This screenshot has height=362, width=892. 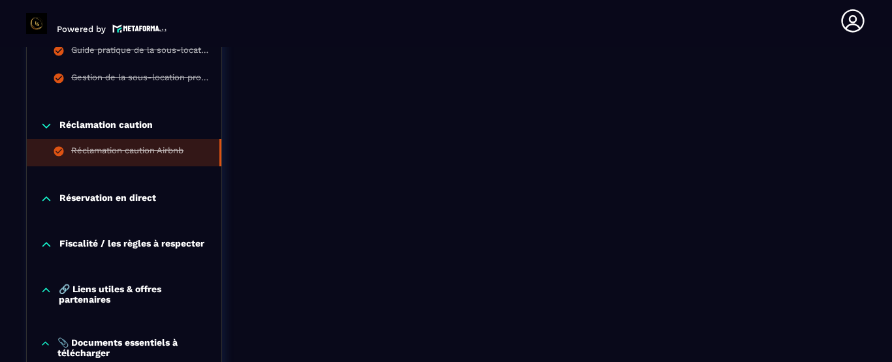 What do you see at coordinates (140, 28) in the screenshot?
I see `img: logo` at bounding box center [140, 28].